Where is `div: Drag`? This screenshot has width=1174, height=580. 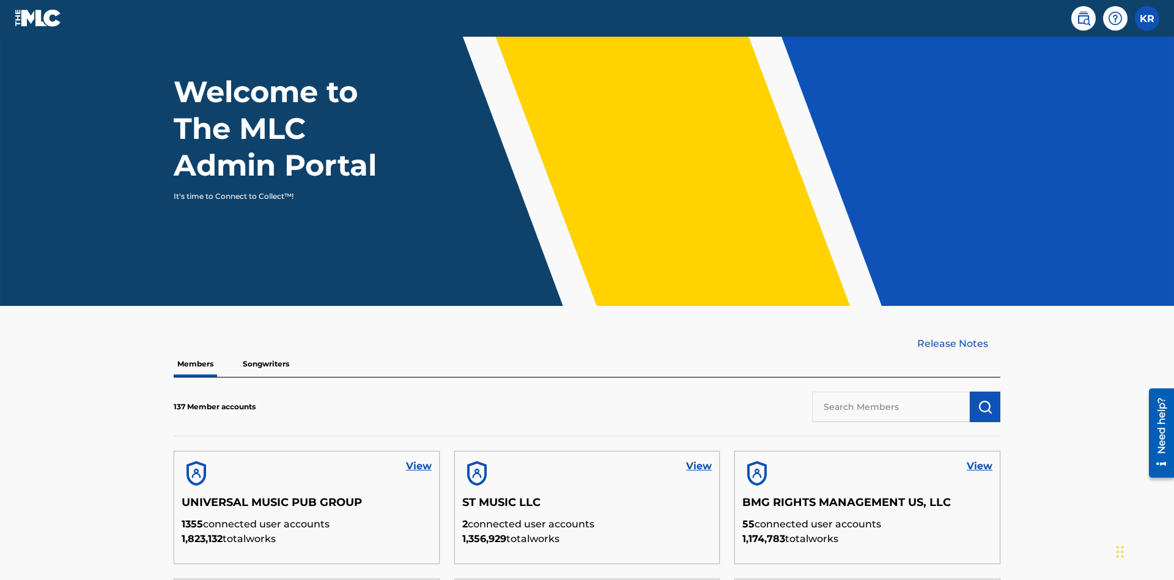
div: Drag is located at coordinates (1120, 551).